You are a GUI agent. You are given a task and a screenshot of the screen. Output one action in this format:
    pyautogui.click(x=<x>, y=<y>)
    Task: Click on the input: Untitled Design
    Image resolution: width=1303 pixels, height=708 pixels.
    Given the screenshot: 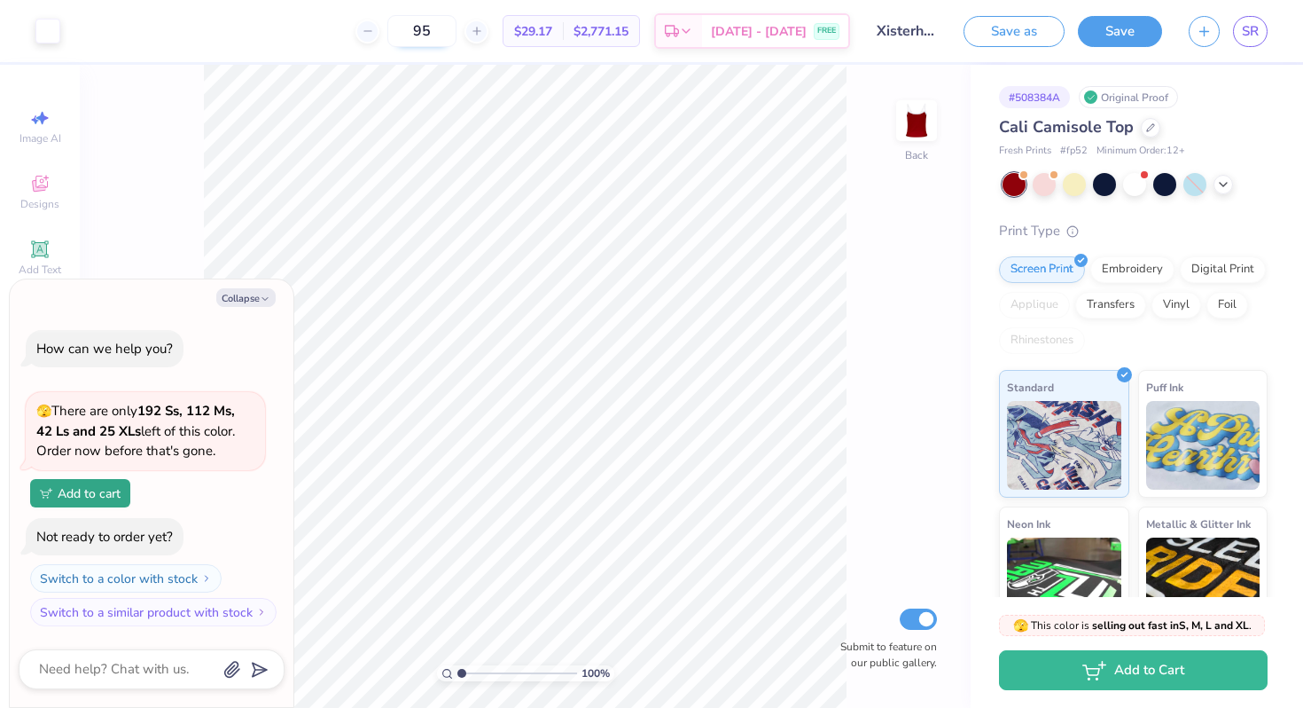 What is the action you would take?
    pyautogui.click(x=907, y=31)
    